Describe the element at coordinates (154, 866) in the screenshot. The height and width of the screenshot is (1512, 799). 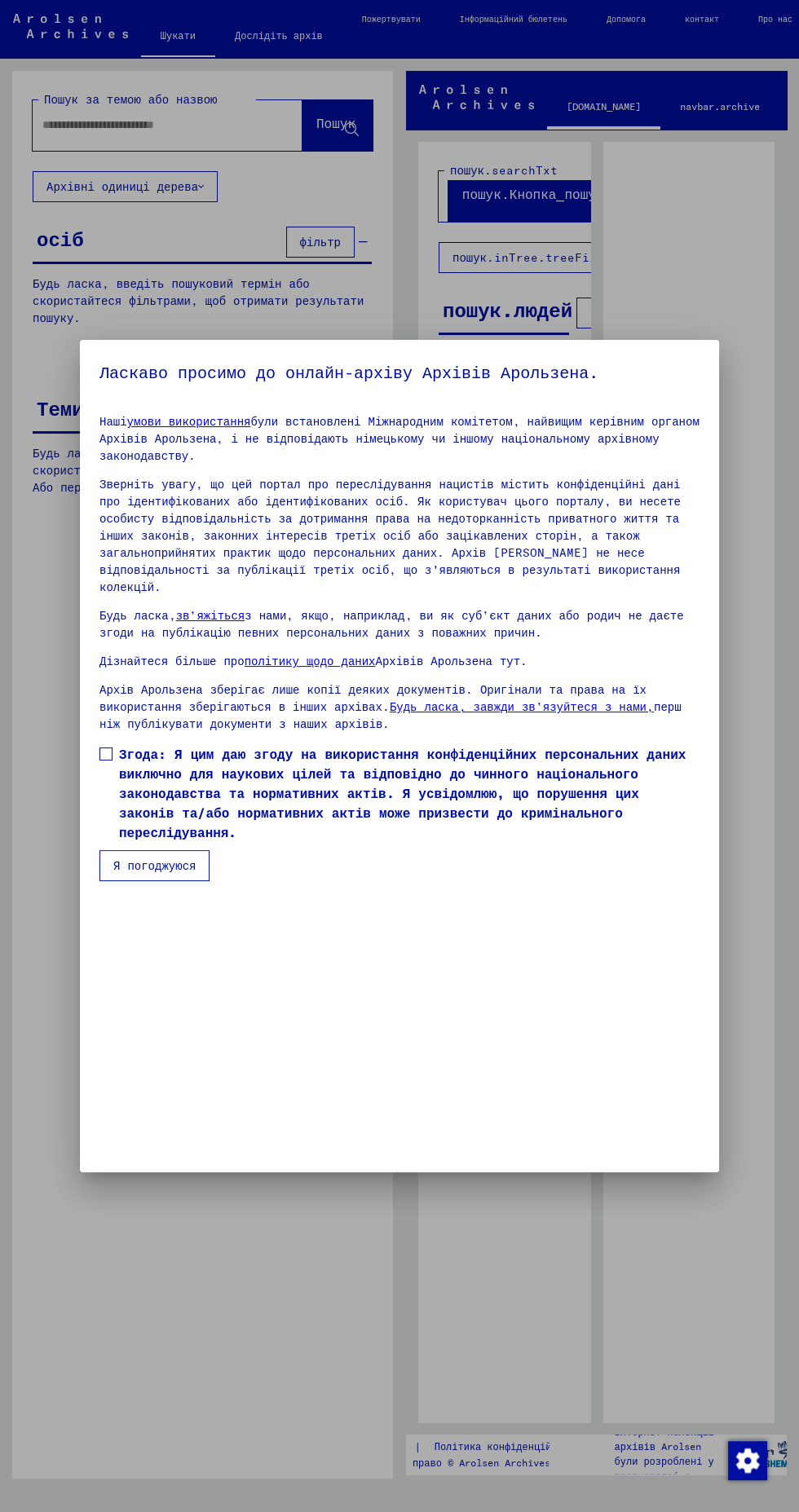
I see `button: Я погоджуюся` at that location.